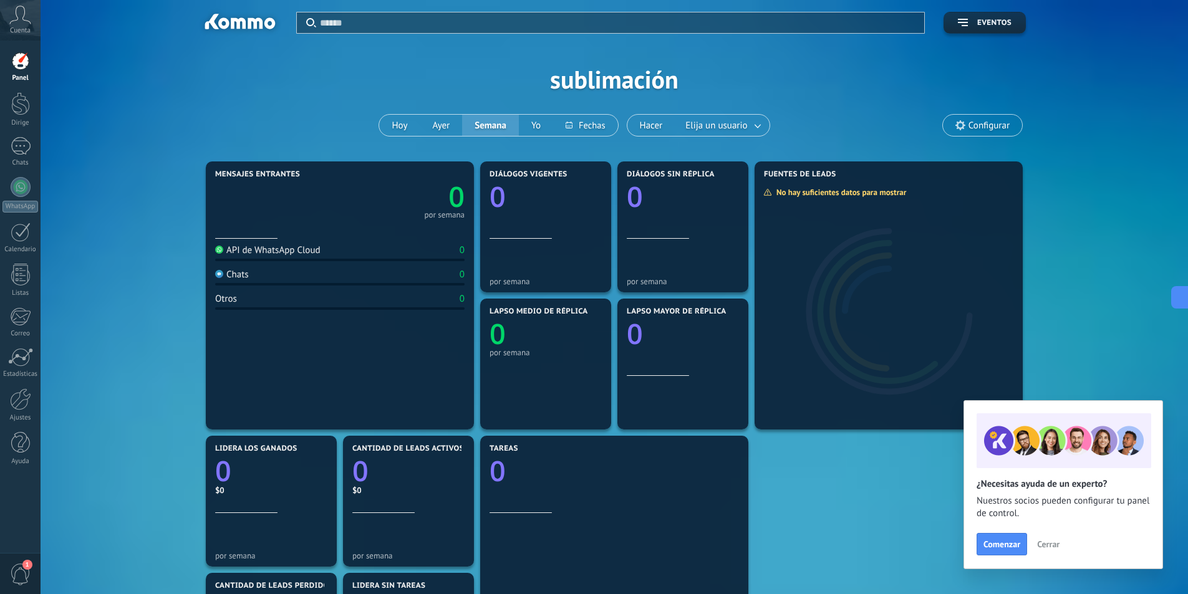 The image size is (1188, 594). I want to click on font: Otros, so click(226, 299).